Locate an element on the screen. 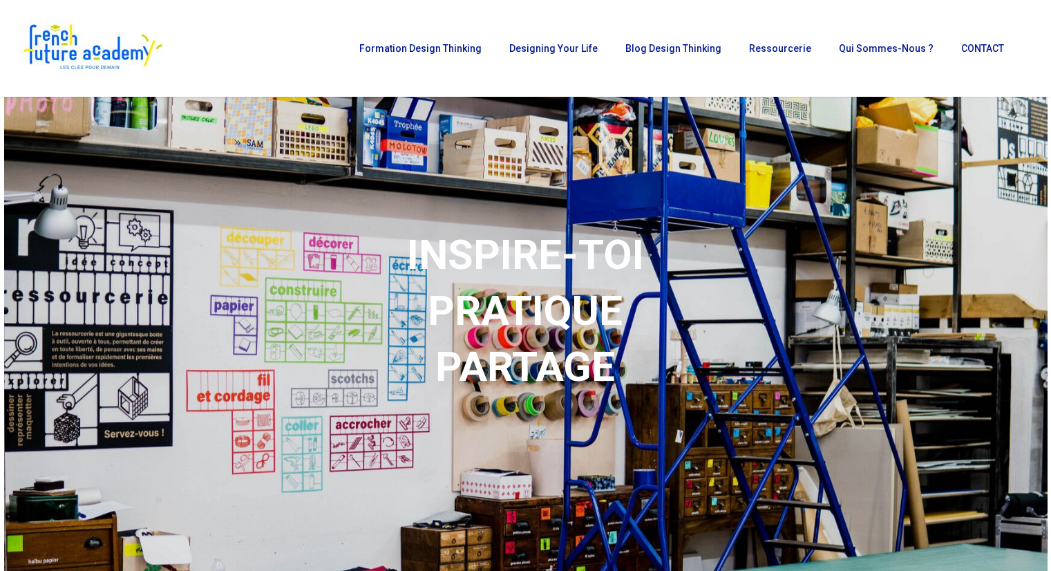 The width and height of the screenshot is (1051, 571). span: Formation Design Thinking is located at coordinates (420, 48).